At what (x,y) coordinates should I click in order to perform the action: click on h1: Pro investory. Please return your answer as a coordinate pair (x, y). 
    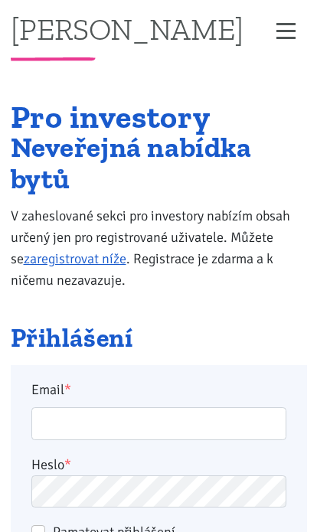
    Looking at the image, I should click on (159, 117).